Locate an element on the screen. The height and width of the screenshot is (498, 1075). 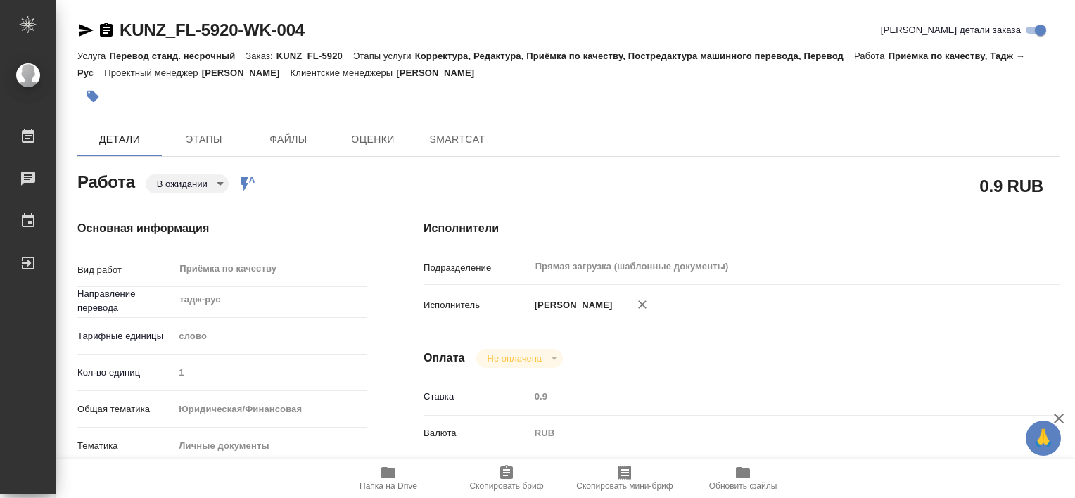
p: Клиентские менеджеры is located at coordinates (343, 72).